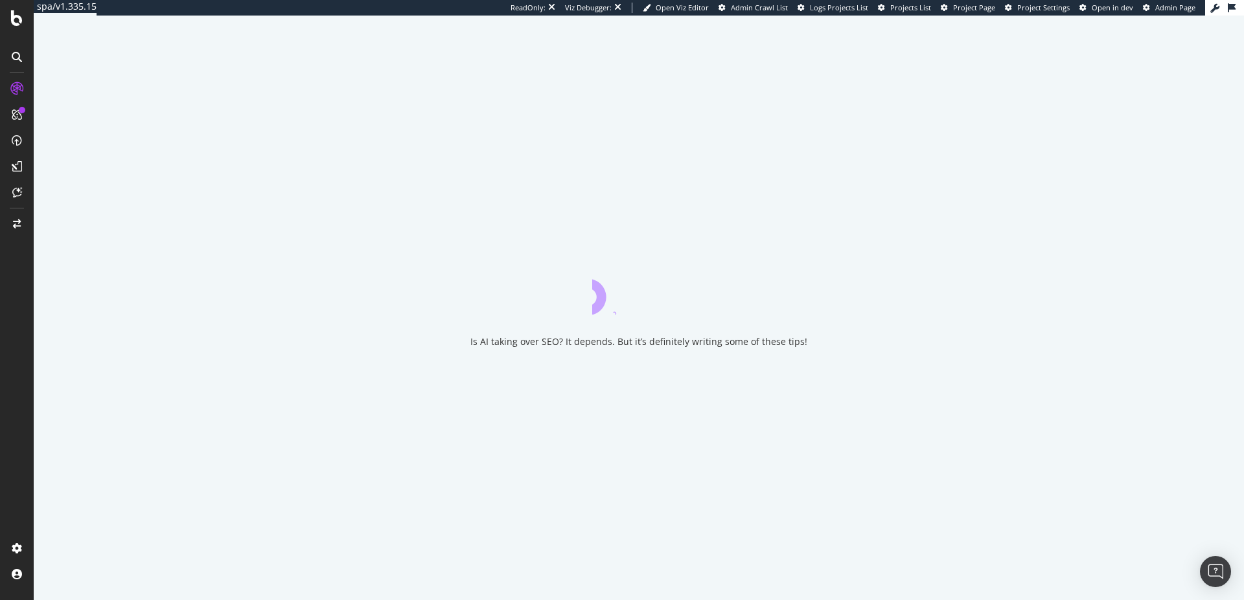  What do you see at coordinates (759, 7) in the screenshot?
I see `span: Admin Crawl List` at bounding box center [759, 7].